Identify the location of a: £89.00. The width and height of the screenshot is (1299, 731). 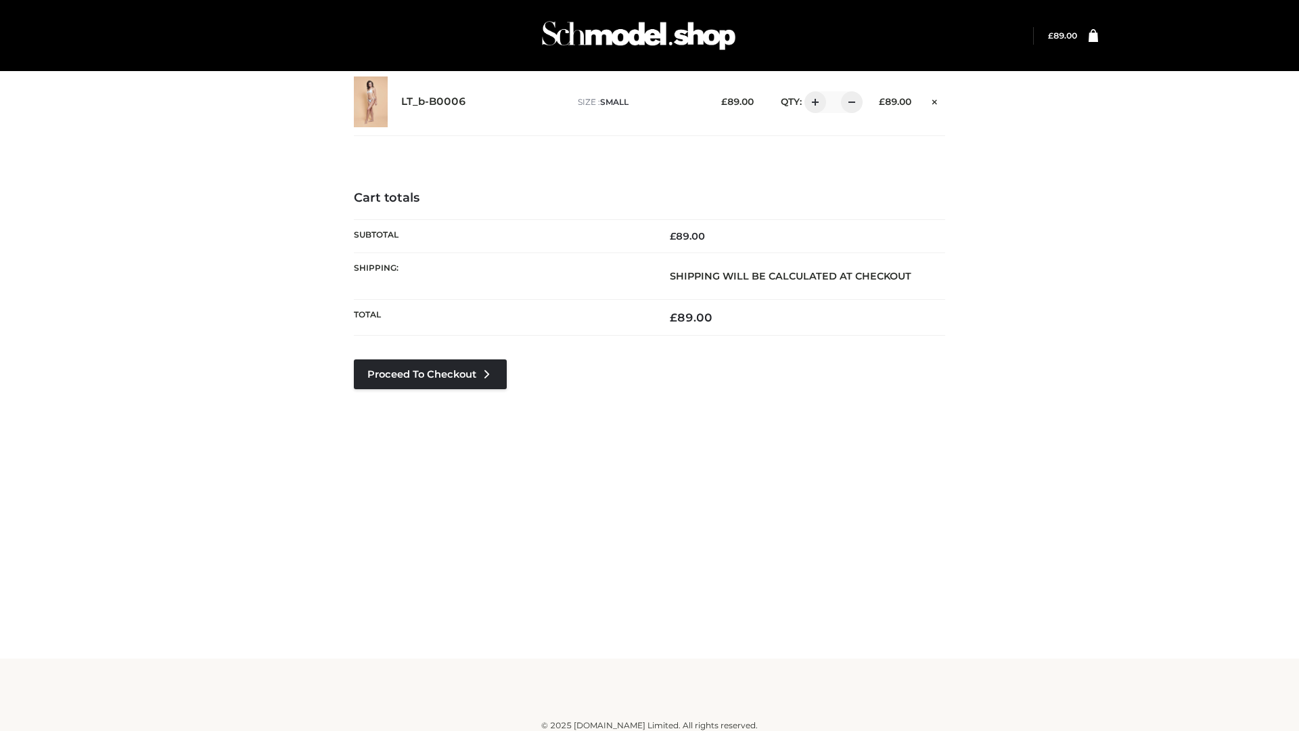
(1062, 35).